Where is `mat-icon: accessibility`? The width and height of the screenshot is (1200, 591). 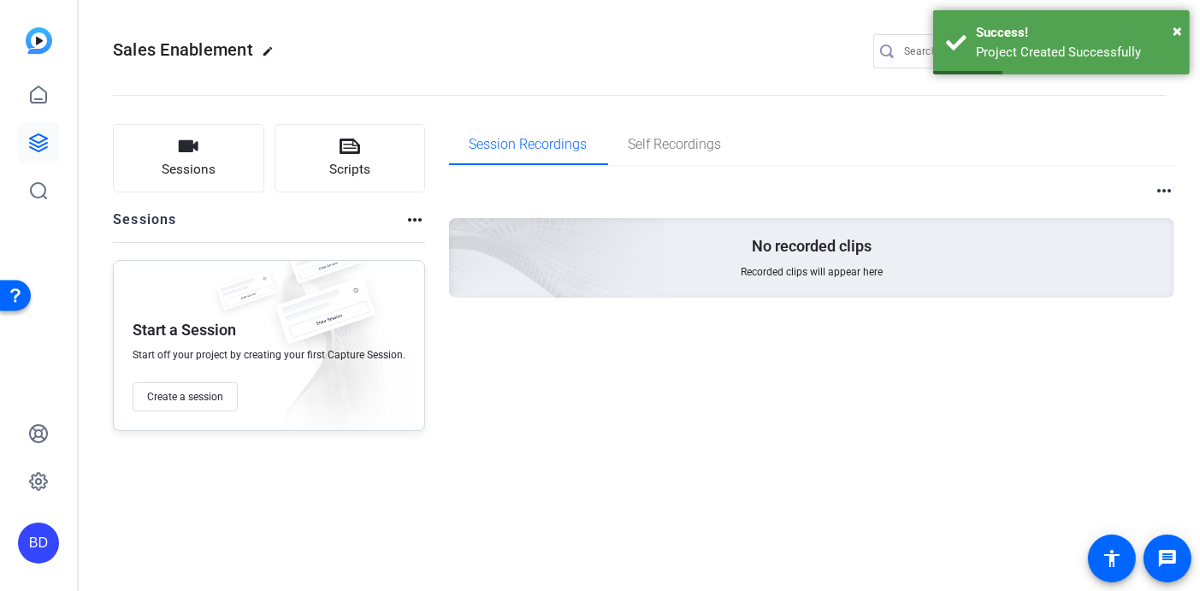
mat-icon: accessibility is located at coordinates (1112, 559).